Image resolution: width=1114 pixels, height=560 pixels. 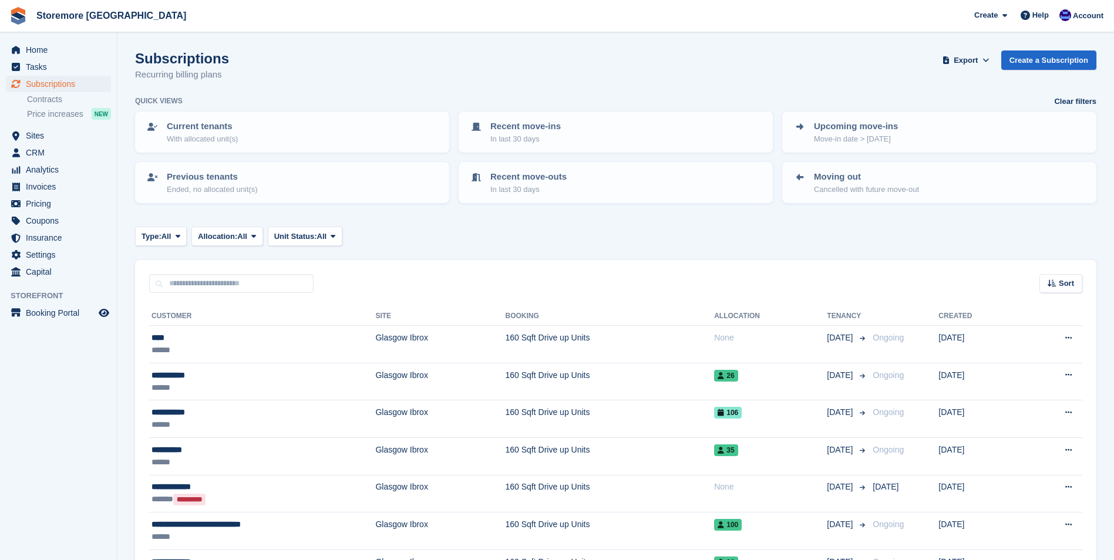 What do you see at coordinates (292, 132) in the screenshot?
I see `a: Current tenants With allocated unit(s)` at bounding box center [292, 132].